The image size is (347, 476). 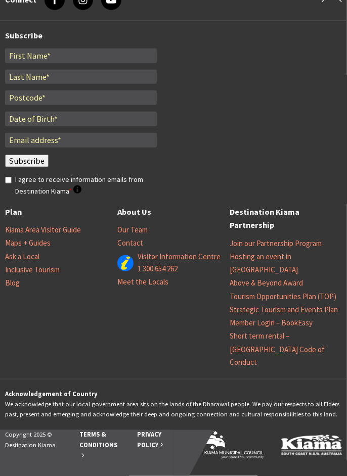 I want to click on a: Blog, so click(x=12, y=283).